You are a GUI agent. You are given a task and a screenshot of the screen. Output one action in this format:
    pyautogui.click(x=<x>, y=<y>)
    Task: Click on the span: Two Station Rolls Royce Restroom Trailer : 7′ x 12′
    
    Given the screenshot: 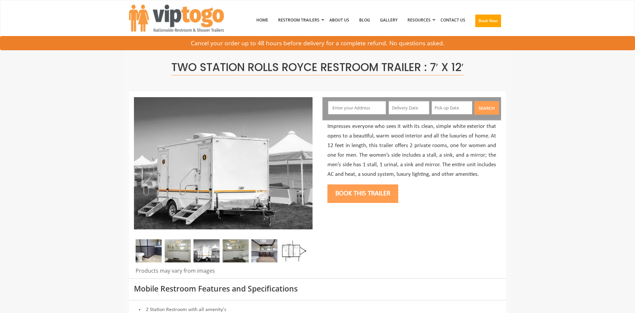 What is the action you would take?
    pyautogui.click(x=317, y=67)
    